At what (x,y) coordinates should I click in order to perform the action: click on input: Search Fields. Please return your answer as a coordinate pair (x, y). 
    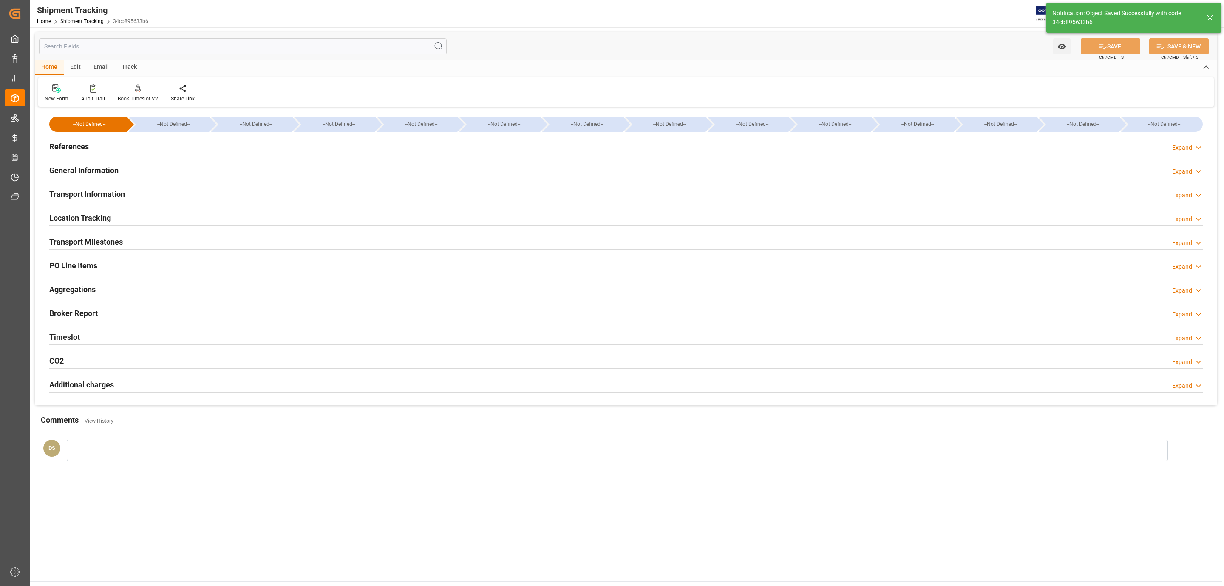
    Looking at the image, I should click on (243, 46).